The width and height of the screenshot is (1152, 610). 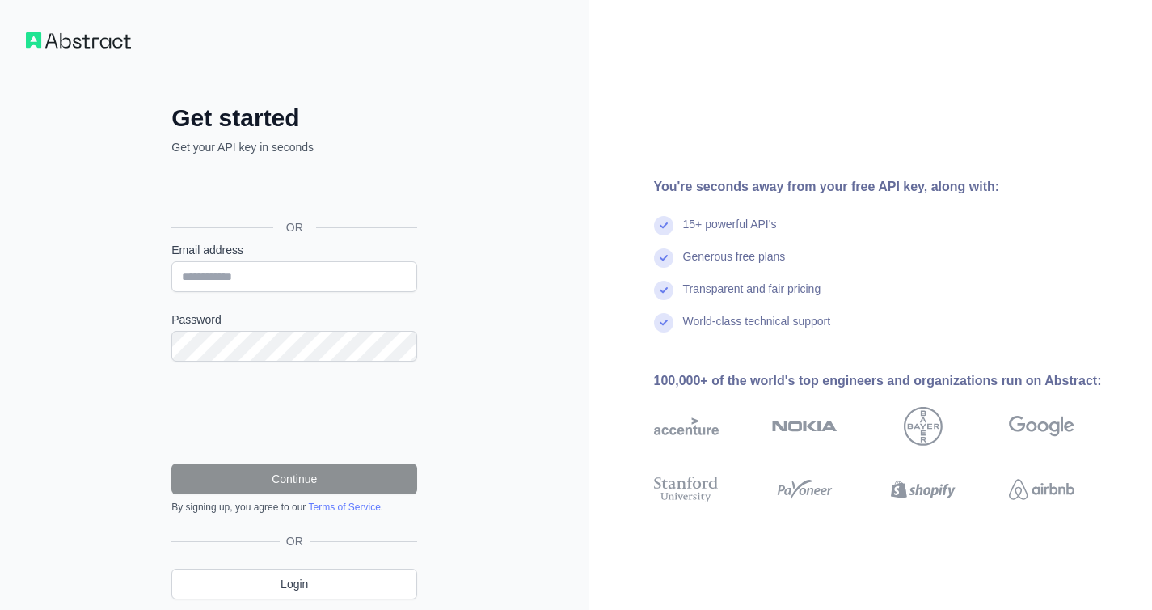 I want to click on h2: Get started, so click(x=294, y=118).